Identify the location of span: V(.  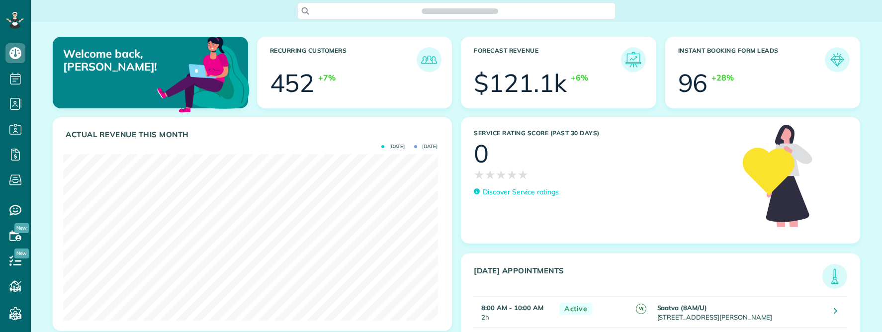
(641, 309).